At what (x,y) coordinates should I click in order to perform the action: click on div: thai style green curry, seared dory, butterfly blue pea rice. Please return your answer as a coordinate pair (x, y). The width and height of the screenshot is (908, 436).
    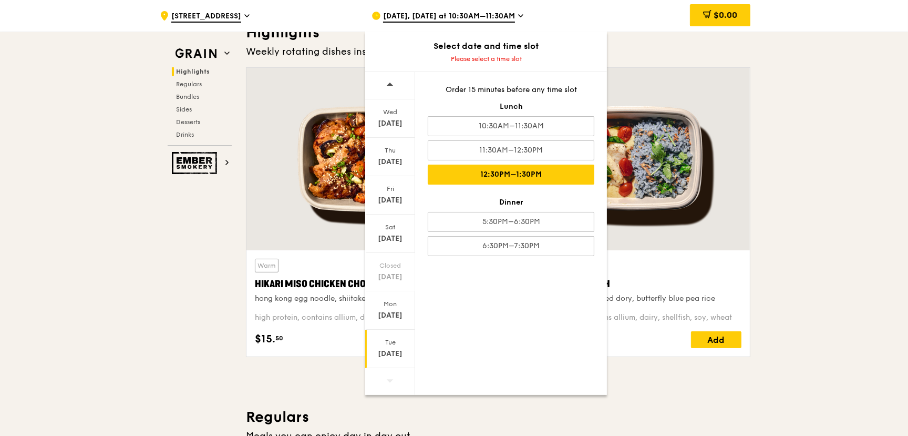
    Looking at the image, I should click on (626, 298).